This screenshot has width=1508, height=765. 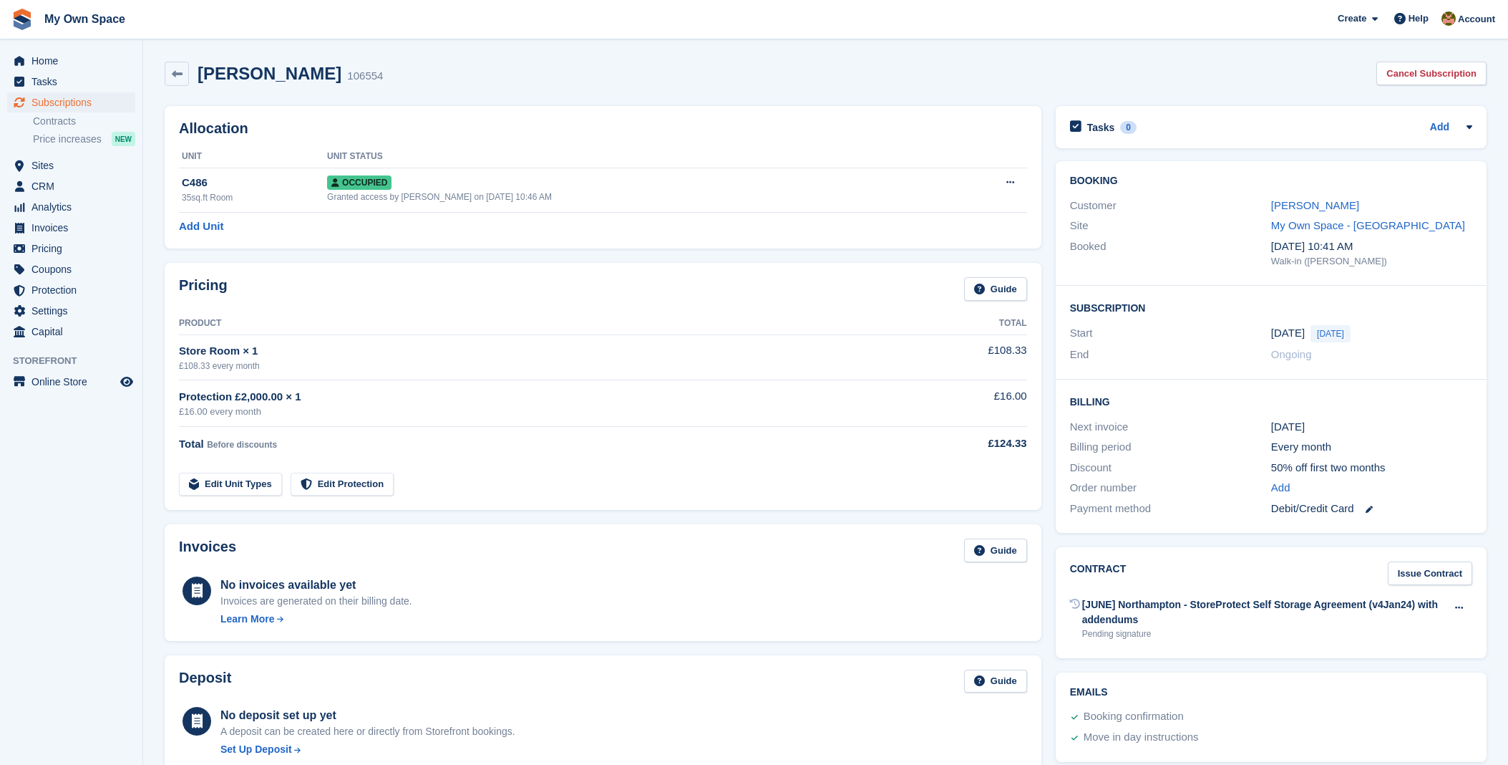 What do you see at coordinates (1141, 737) in the screenshot?
I see `div: Move in day instructions` at bounding box center [1141, 737].